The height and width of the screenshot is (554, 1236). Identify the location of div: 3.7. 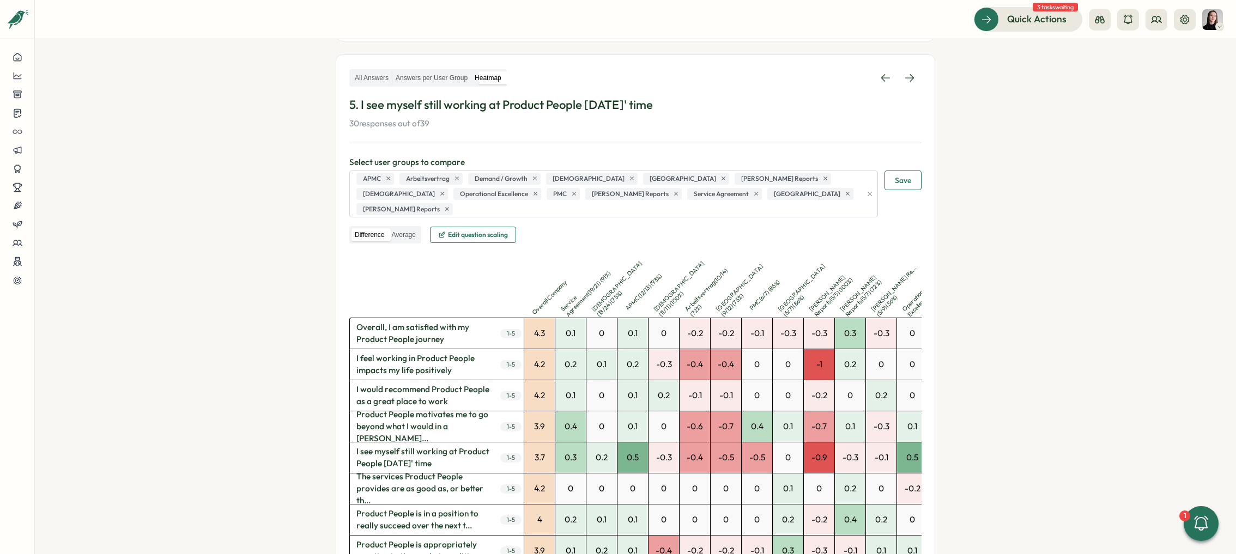
(540, 458).